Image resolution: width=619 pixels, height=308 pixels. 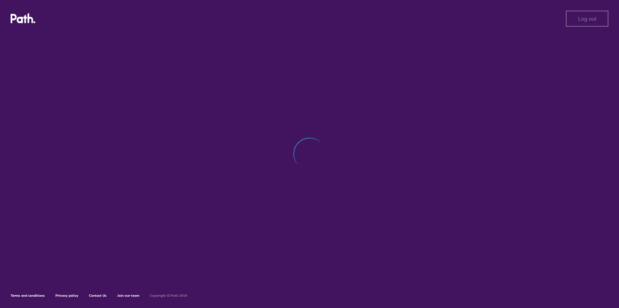 What do you see at coordinates (169, 295) in the screenshot?
I see `h6: Copyright © Path 2018` at bounding box center [169, 295].